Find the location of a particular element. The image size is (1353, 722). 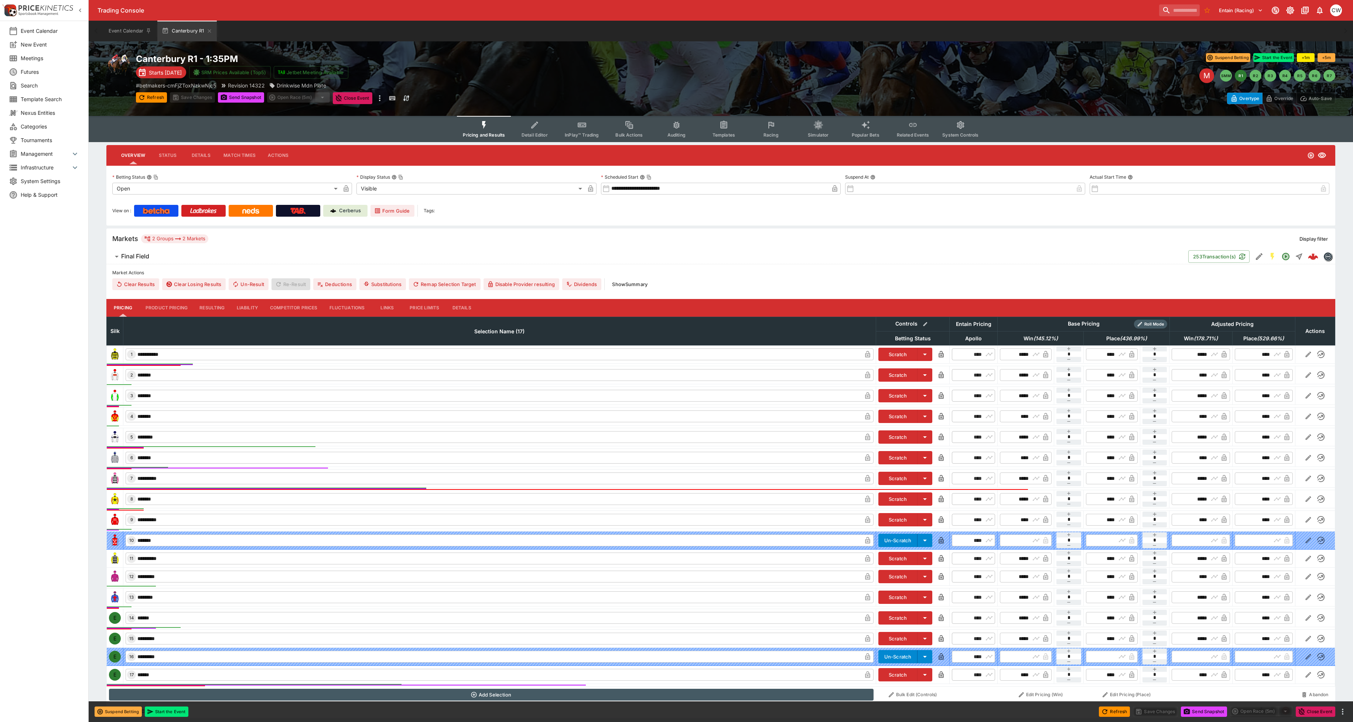

button: Copy To Clipboard is located at coordinates (649, 177).